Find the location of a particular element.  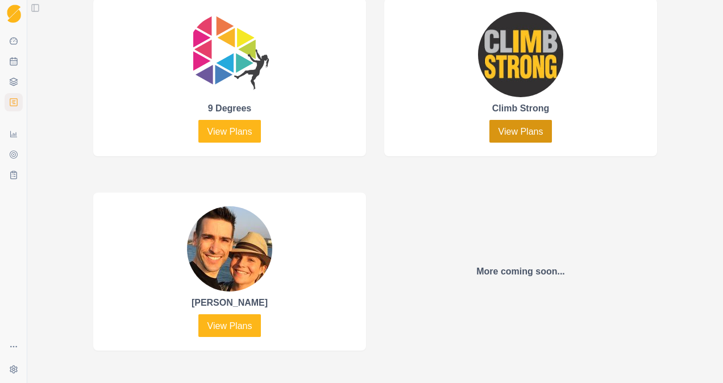

img: Climb Strong is located at coordinates (521, 55).